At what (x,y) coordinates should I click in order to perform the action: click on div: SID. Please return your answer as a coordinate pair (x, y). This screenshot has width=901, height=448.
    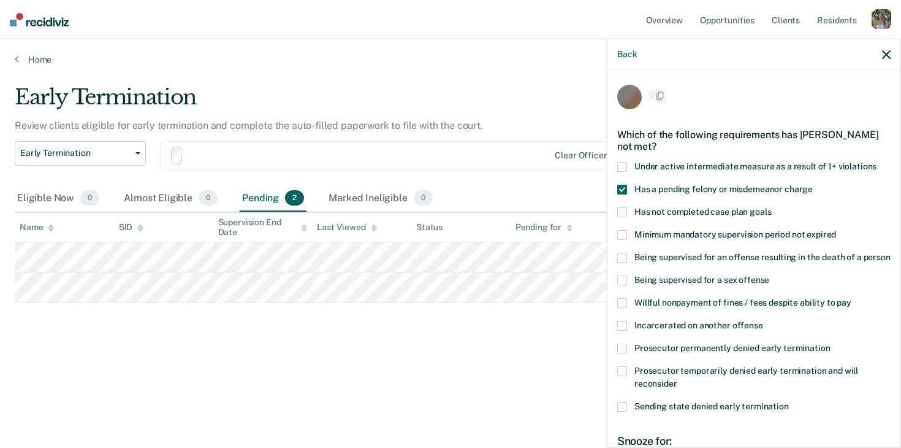
    Looking at the image, I should click on (131, 227).